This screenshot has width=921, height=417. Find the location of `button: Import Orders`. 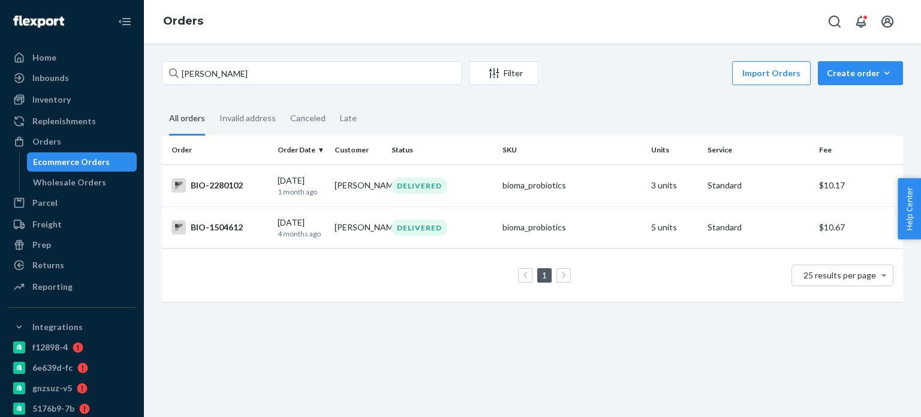

button: Import Orders is located at coordinates (771, 73).